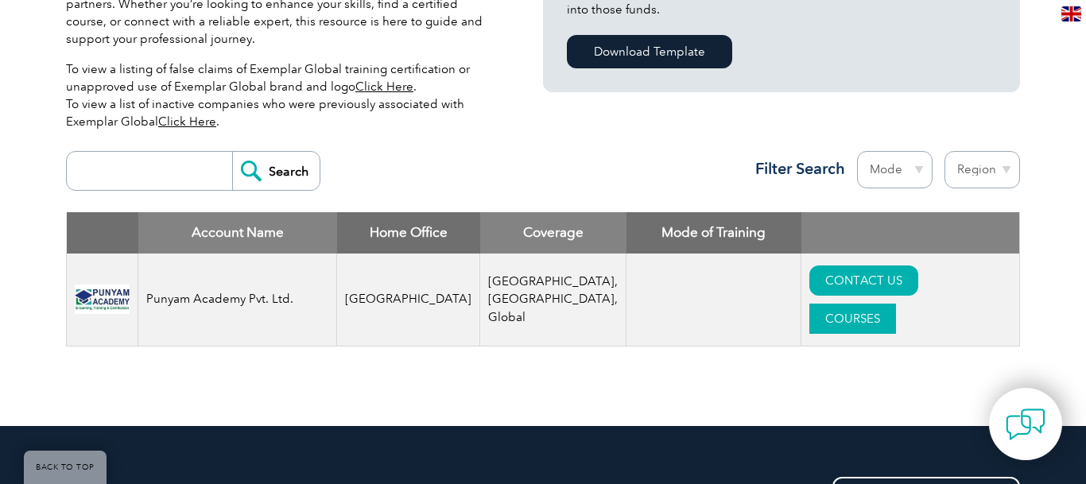 The width and height of the screenshot is (1086, 484). Describe the element at coordinates (276, 171) in the screenshot. I see `input: Search` at that location.